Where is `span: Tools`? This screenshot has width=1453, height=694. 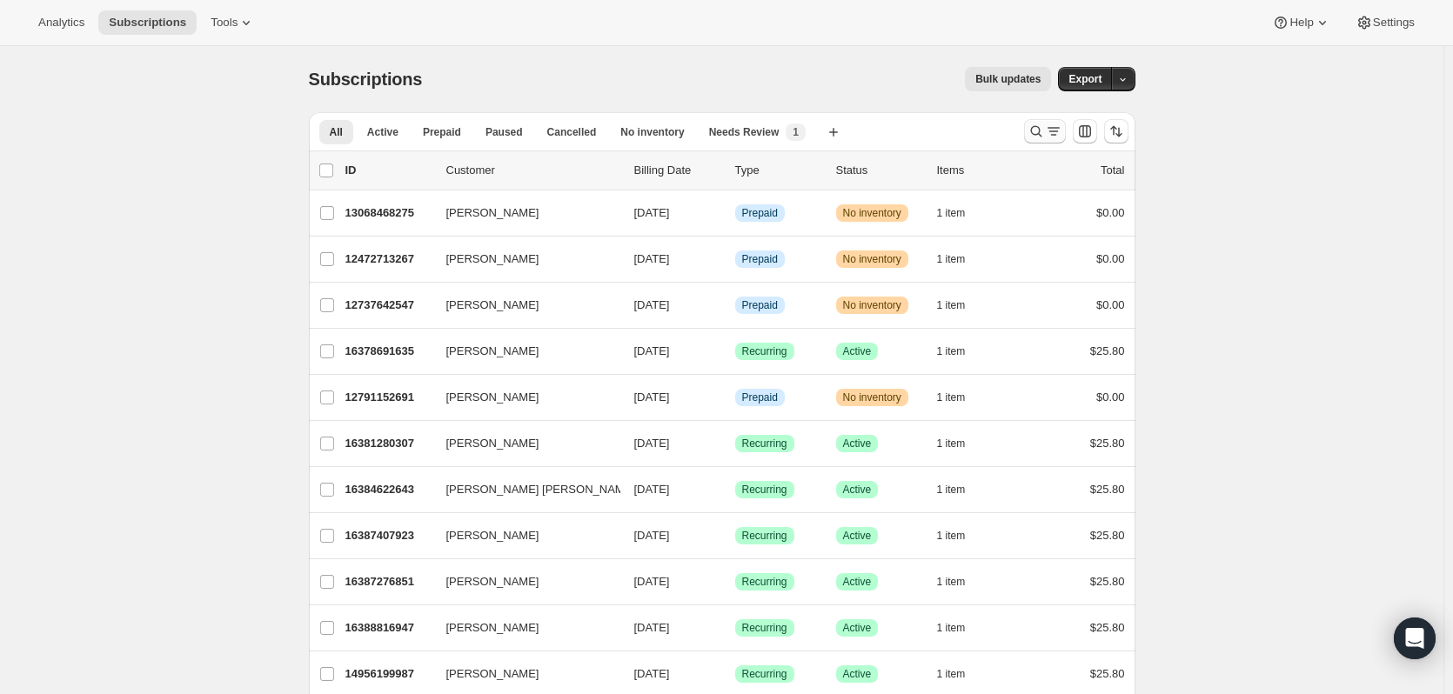 span: Tools is located at coordinates (224, 23).